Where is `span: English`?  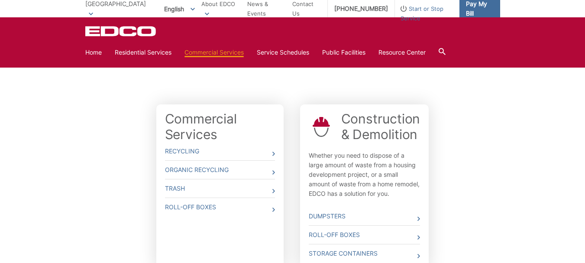
span: English is located at coordinates (179, 9).